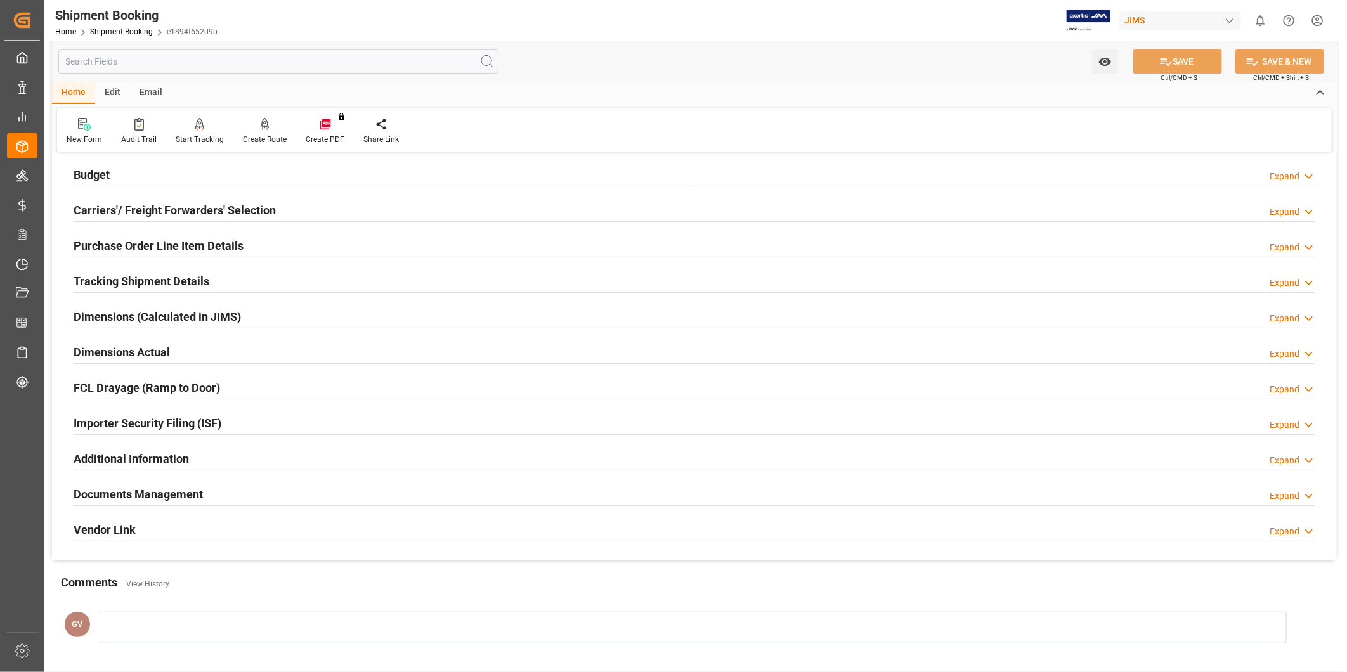  What do you see at coordinates (1280, 62) in the screenshot?
I see `button: SAVE & NEW` at bounding box center [1280, 62].